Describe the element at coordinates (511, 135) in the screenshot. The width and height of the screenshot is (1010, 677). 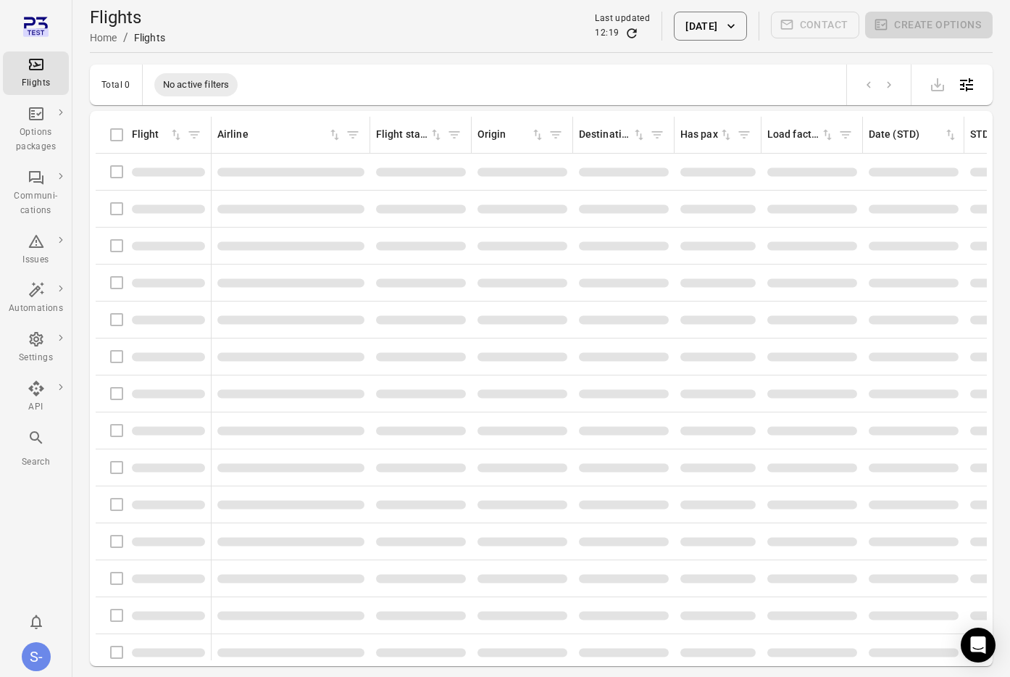
I see `div: Sort by origin in ascending order` at that location.